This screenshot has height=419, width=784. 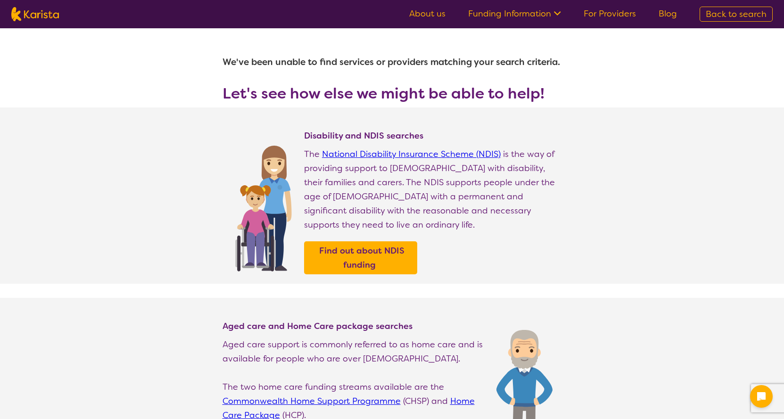 What do you see at coordinates (668, 14) in the screenshot?
I see `a: Blog` at bounding box center [668, 14].